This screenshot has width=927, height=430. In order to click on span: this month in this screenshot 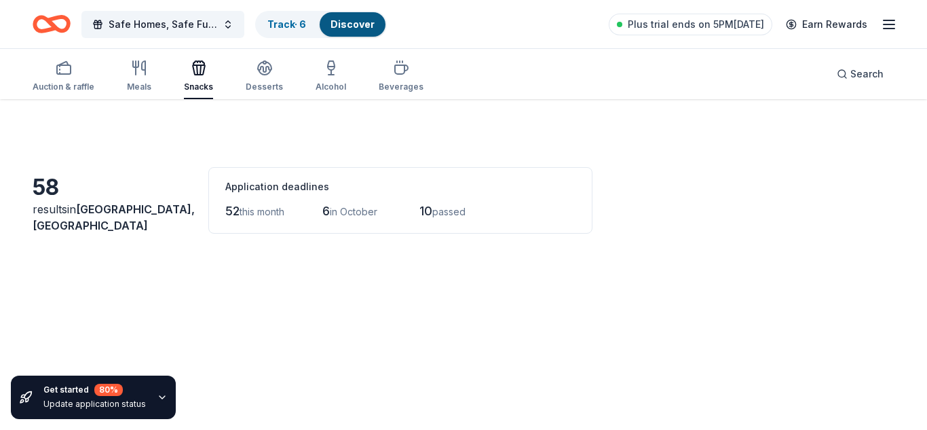, I will do `click(262, 211)`.